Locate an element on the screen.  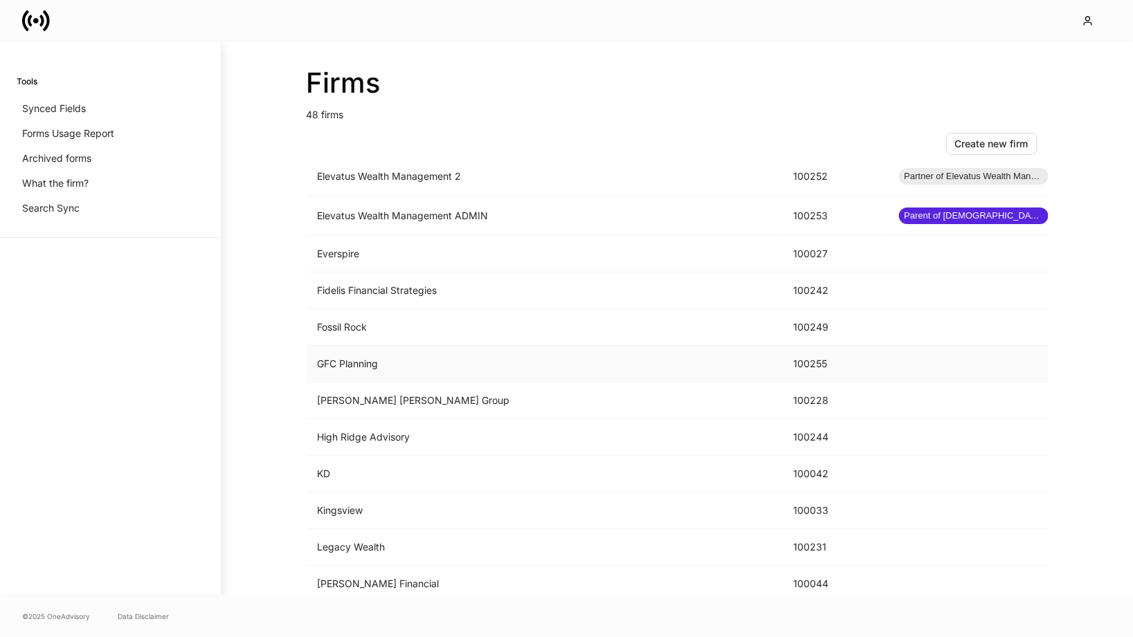
td: High Ridge Advisory is located at coordinates (545, 437).